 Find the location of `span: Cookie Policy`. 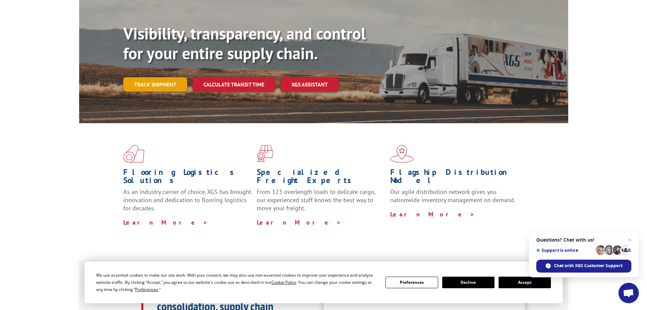

span: Cookie Policy is located at coordinates (284, 282).